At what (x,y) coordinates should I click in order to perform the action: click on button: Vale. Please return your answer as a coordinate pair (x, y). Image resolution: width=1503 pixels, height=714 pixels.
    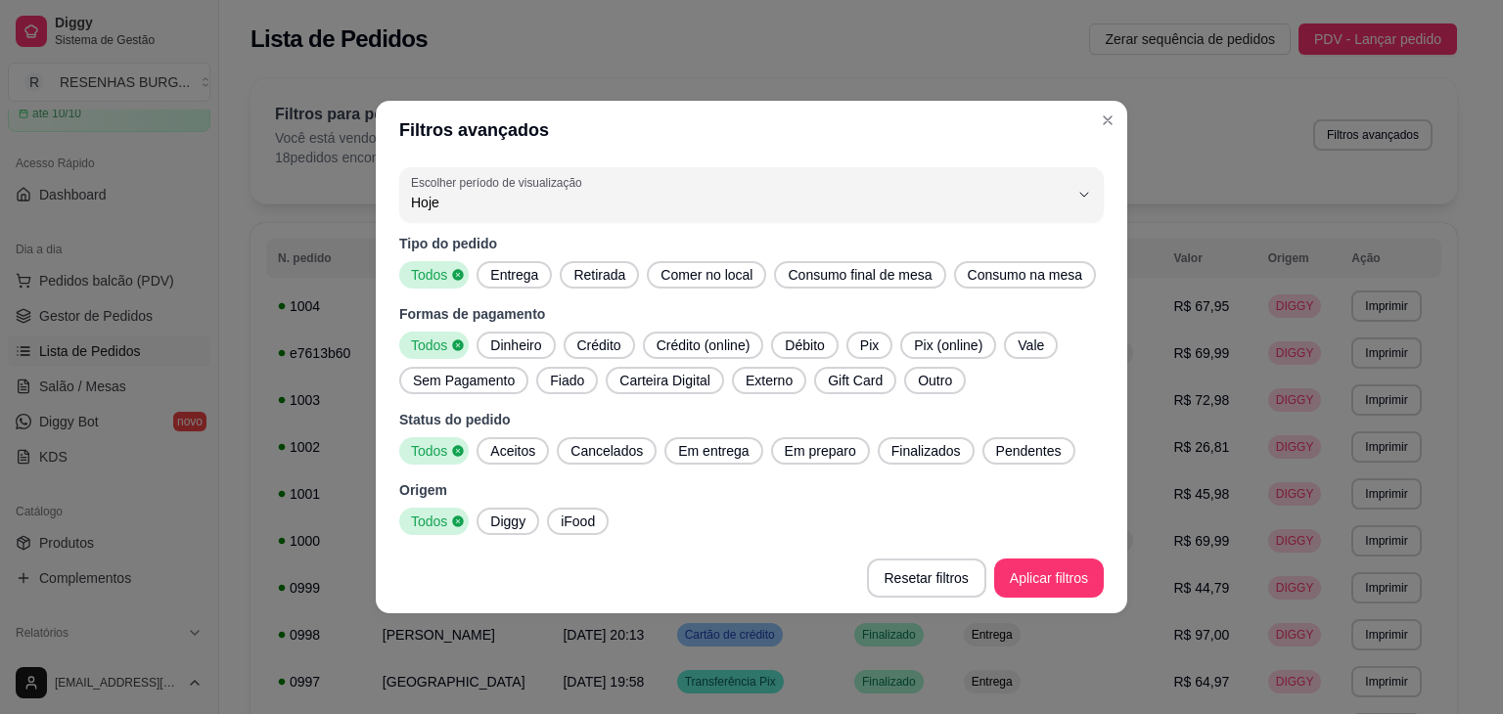
    Looking at the image, I should click on (1031, 345).